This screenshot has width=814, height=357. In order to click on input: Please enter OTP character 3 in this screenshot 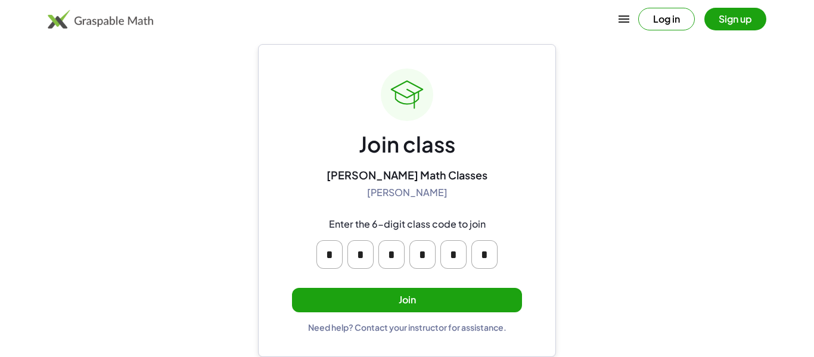, I will do `click(391, 254)`.